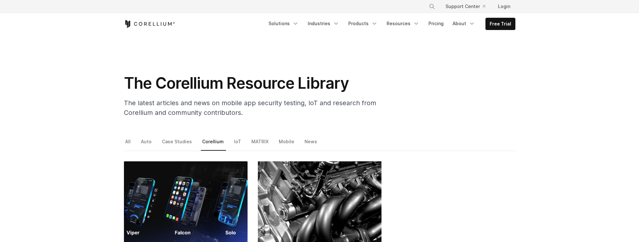 The image size is (639, 242). What do you see at coordinates (177, 144) in the screenshot?
I see `a: Case Studies` at bounding box center [177, 144].